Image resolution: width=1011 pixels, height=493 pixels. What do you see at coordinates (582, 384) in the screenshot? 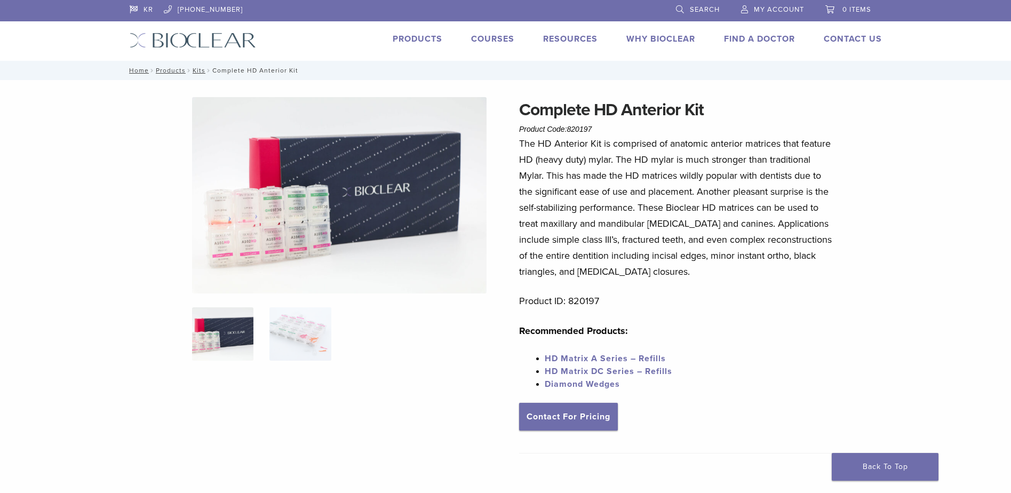
I see `a: Diamond Wedges` at bounding box center [582, 384].